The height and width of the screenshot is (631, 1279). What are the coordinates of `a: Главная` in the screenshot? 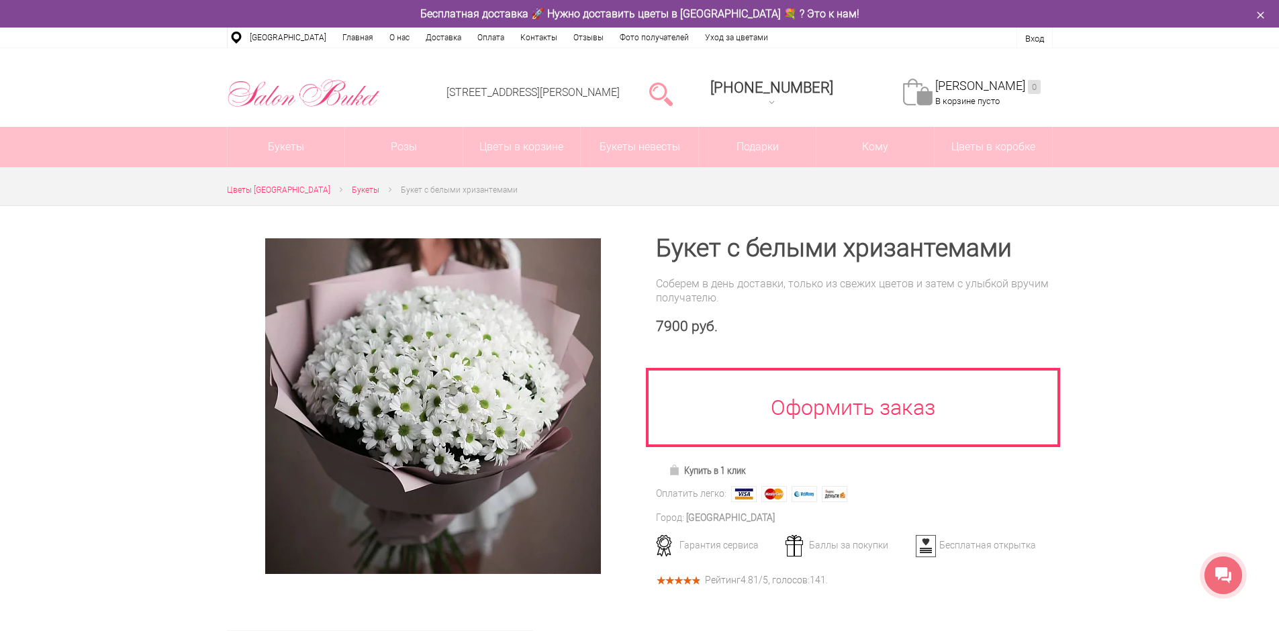 It's located at (358, 38).